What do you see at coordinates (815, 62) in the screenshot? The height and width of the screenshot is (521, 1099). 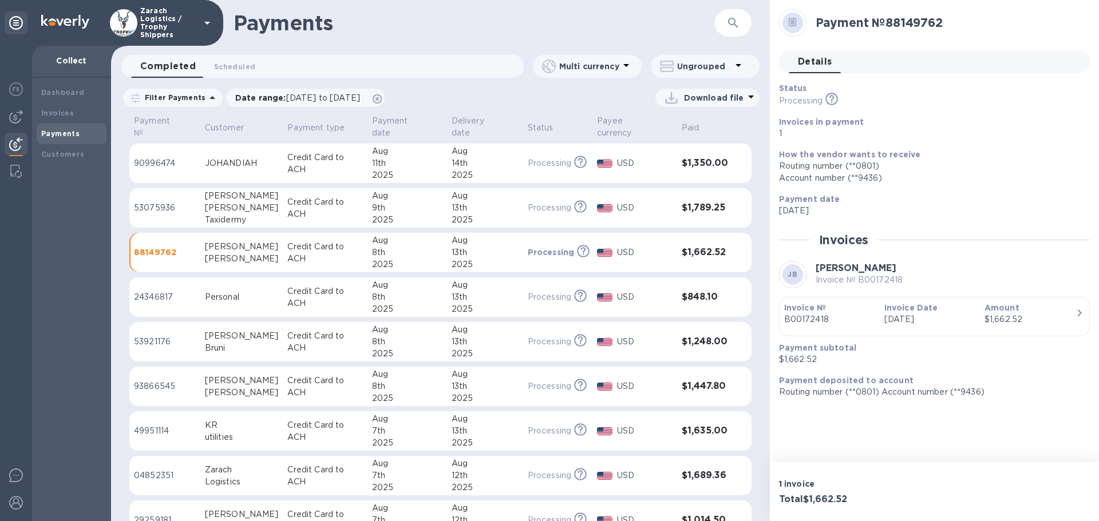 I see `span: Details` at bounding box center [815, 62].